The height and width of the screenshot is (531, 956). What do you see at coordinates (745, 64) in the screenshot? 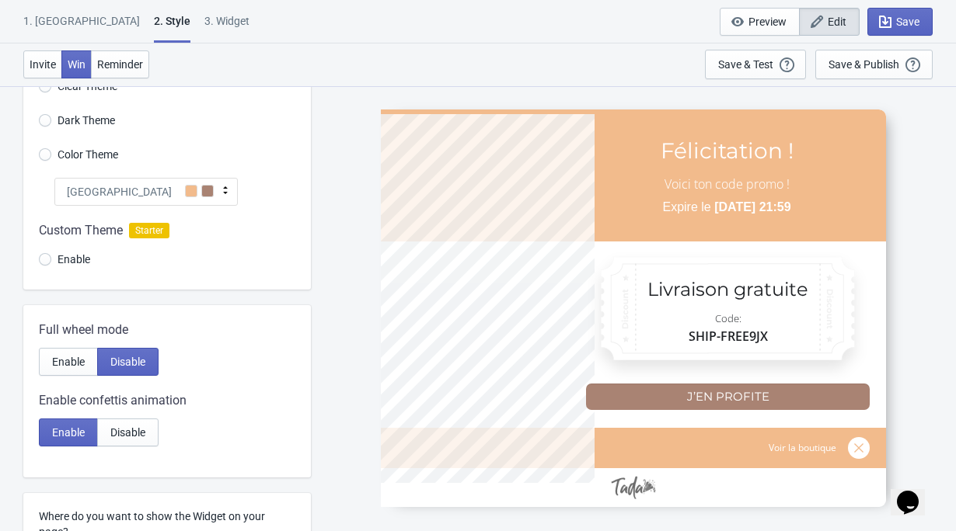
I see `div: Save & Test` at bounding box center [745, 64].